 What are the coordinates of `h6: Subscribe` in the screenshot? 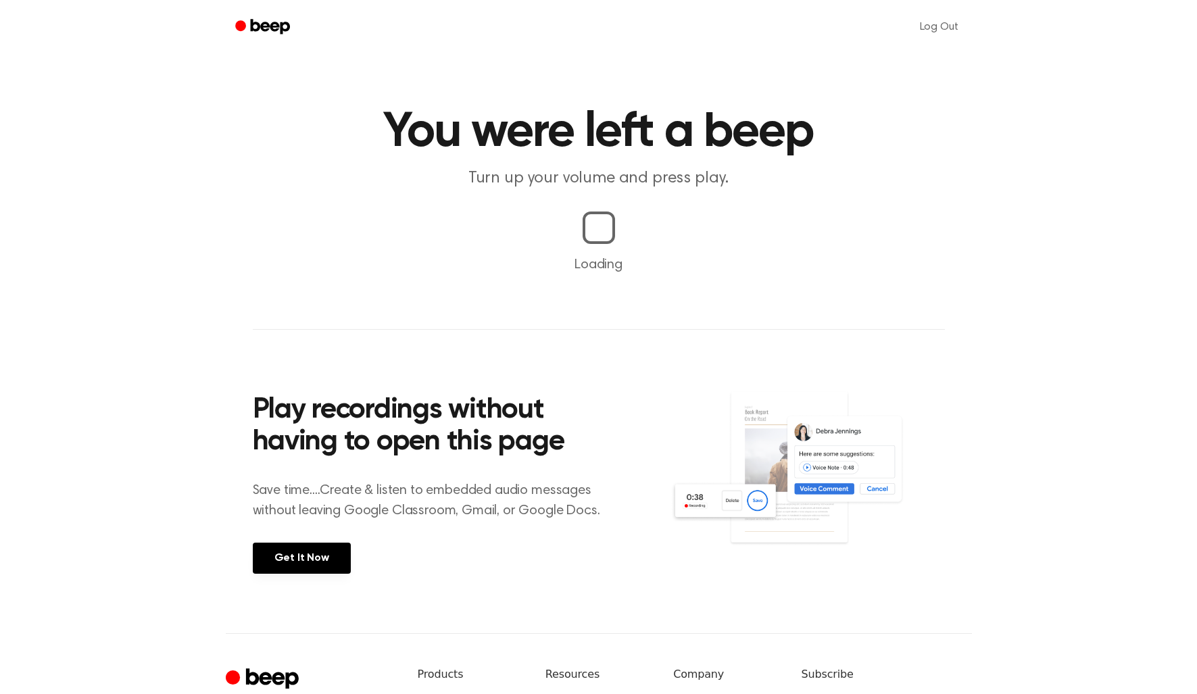 It's located at (887, 674).